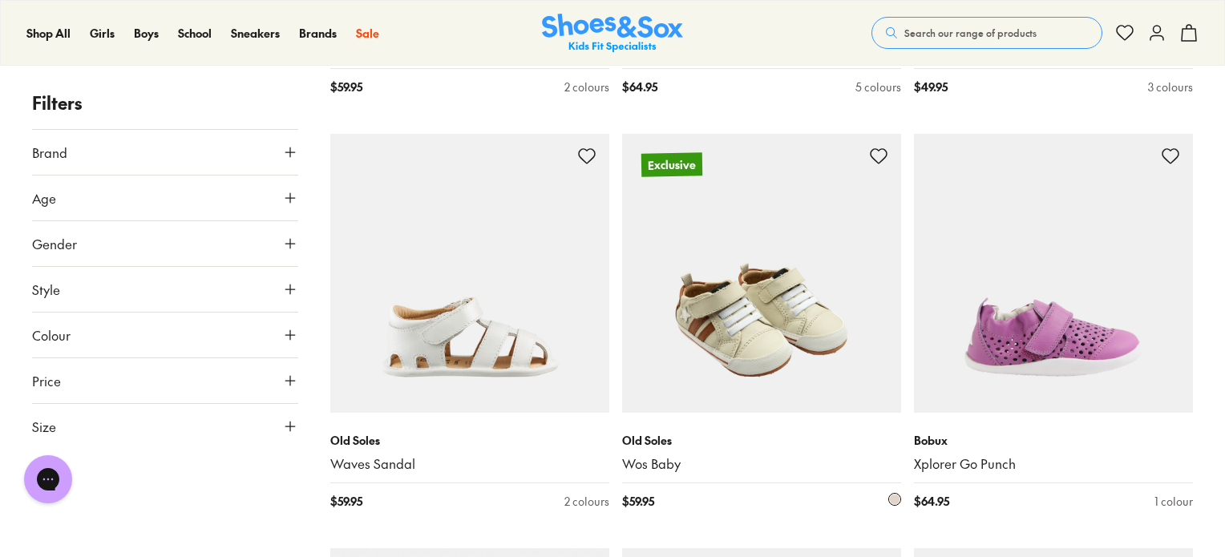 This screenshot has height=557, width=1225. I want to click on div: 3 colours, so click(1170, 87).